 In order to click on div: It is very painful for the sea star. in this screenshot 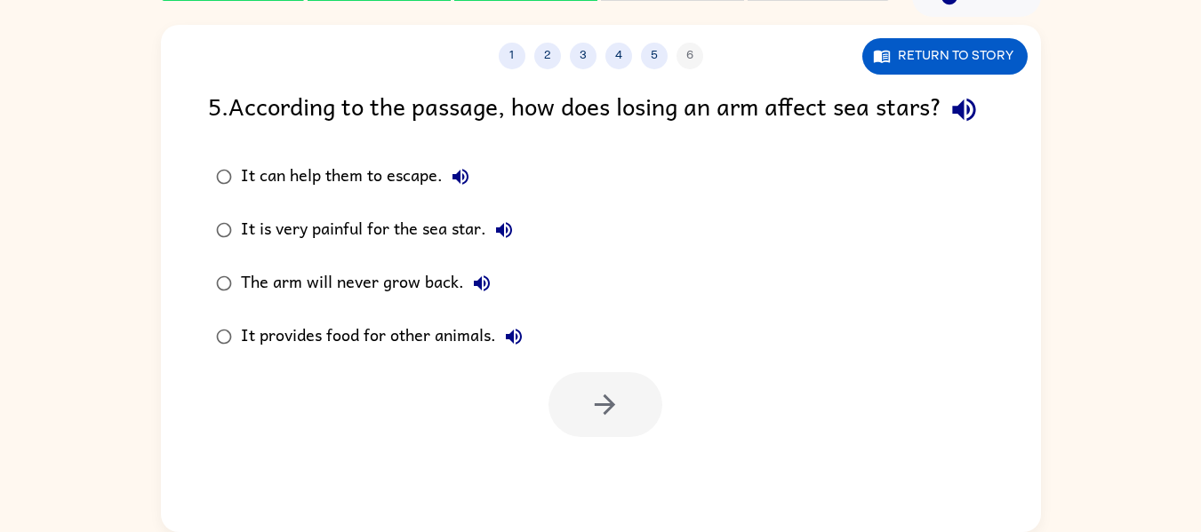, I will do `click(381, 230)`.